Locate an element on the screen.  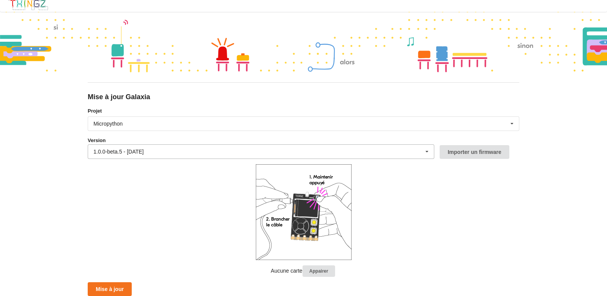
div: Mise à jour Galaxia is located at coordinates (303, 97).